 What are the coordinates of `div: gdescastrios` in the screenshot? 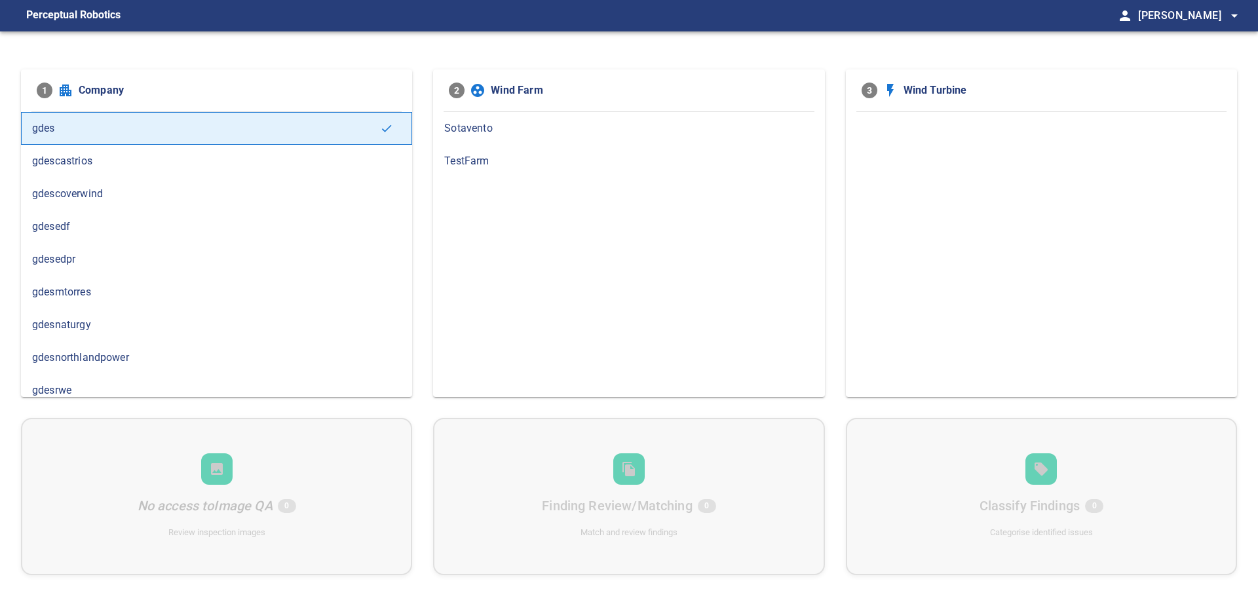 It's located at (216, 161).